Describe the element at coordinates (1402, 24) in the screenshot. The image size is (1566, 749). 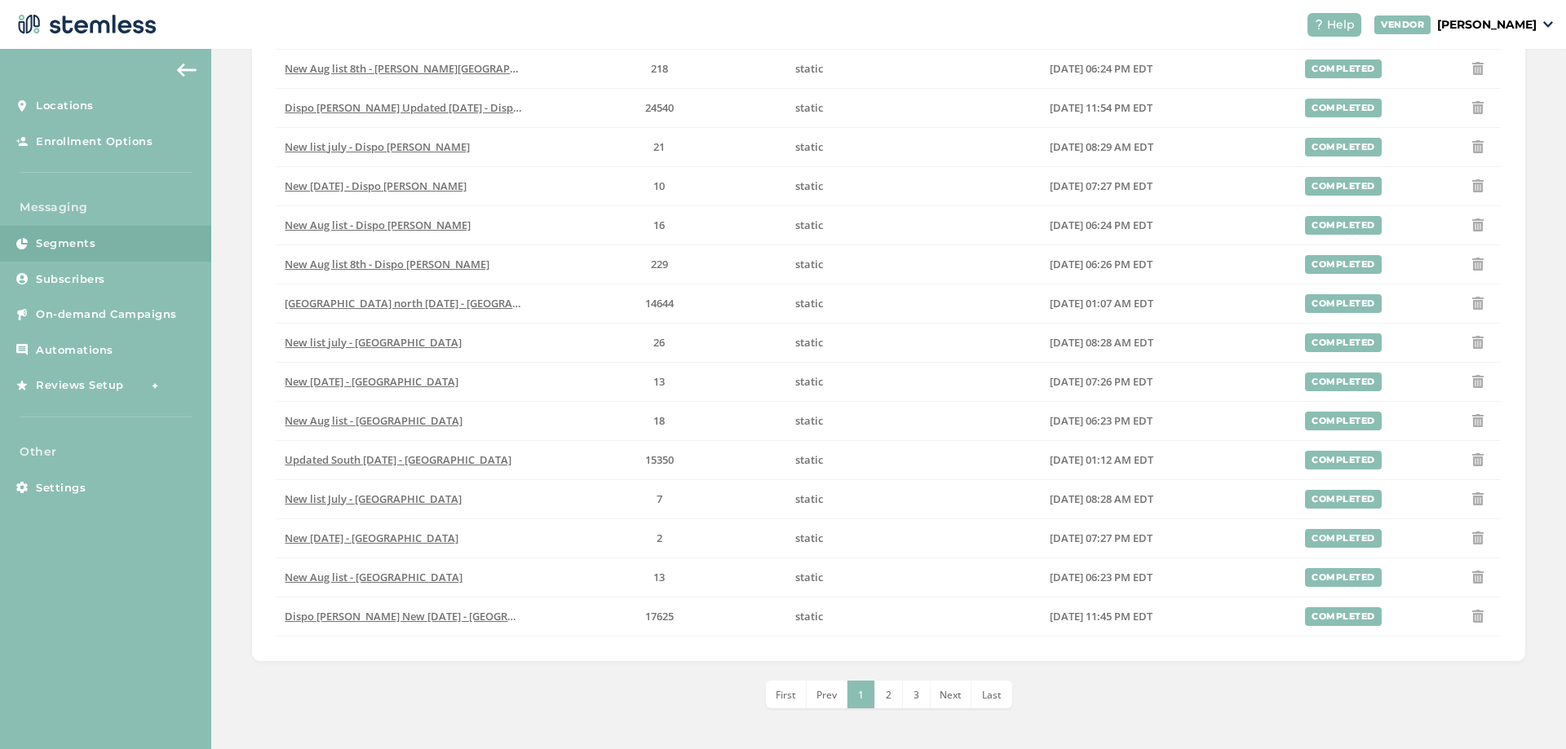
I see `div: VENDOR` at that location.